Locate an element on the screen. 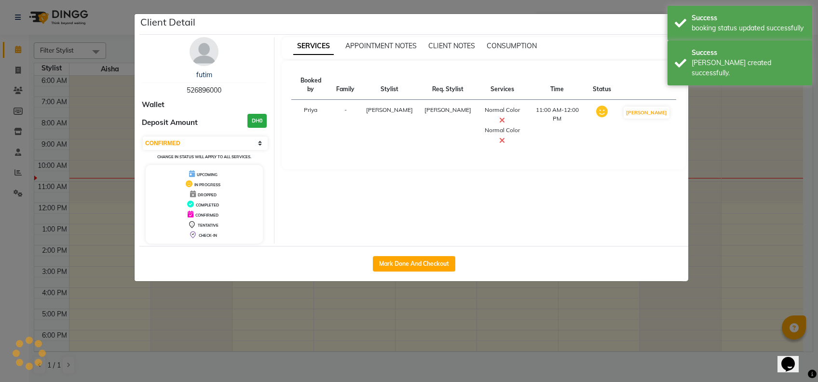 Image resolution: width=818 pixels, height=382 pixels. span: COMPLETED is located at coordinates (208, 205).